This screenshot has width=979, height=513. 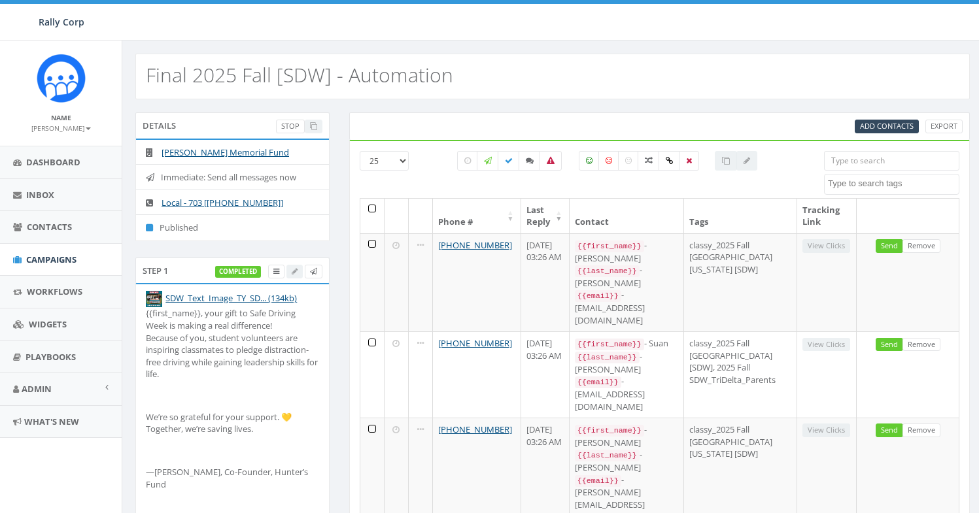 What do you see at coordinates (887, 126) in the screenshot?
I see `span: CSV files only` at bounding box center [887, 126].